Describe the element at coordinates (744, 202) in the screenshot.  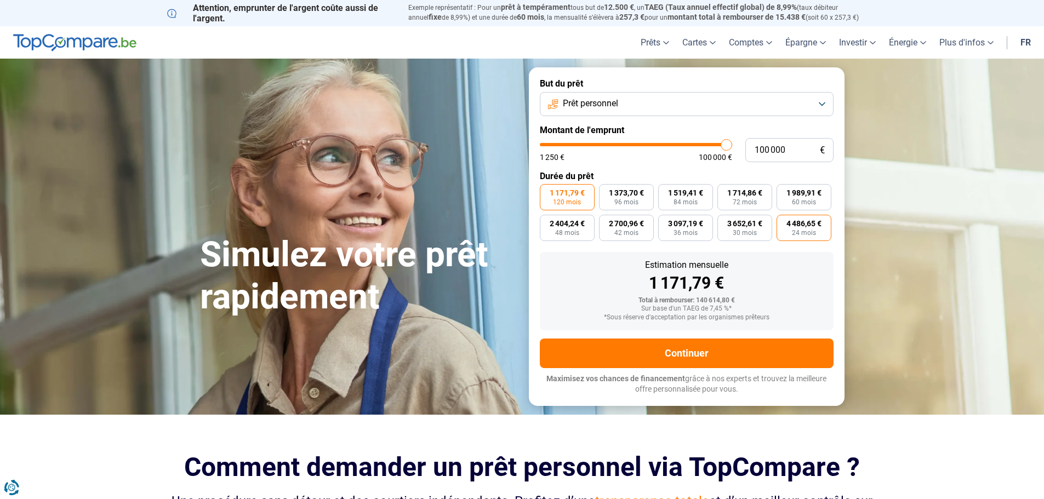
I see `span: 72 mois` at that location.